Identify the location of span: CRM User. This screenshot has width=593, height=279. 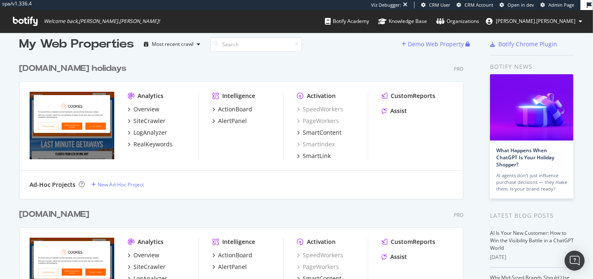
(440, 5).